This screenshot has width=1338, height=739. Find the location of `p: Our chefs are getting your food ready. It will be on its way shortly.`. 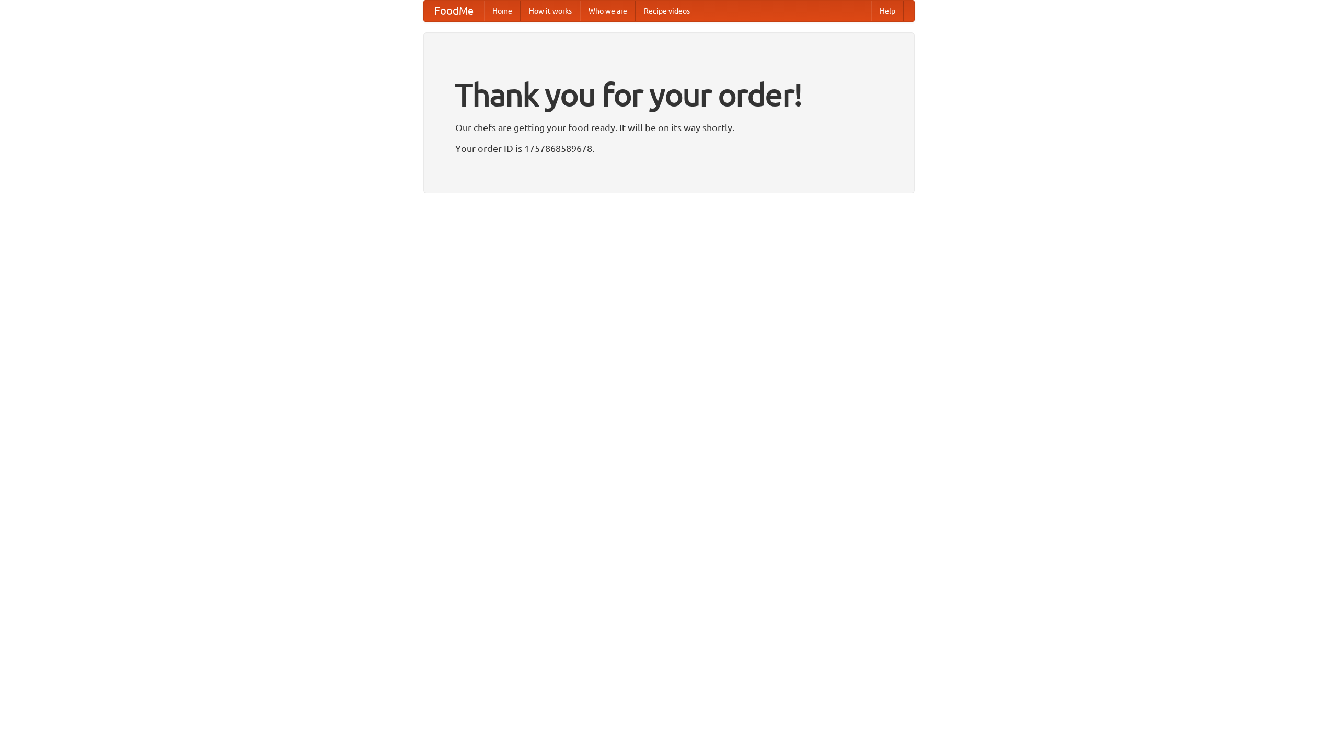

p: Our chefs are getting your food ready. It will be on its way shortly. is located at coordinates (669, 127).